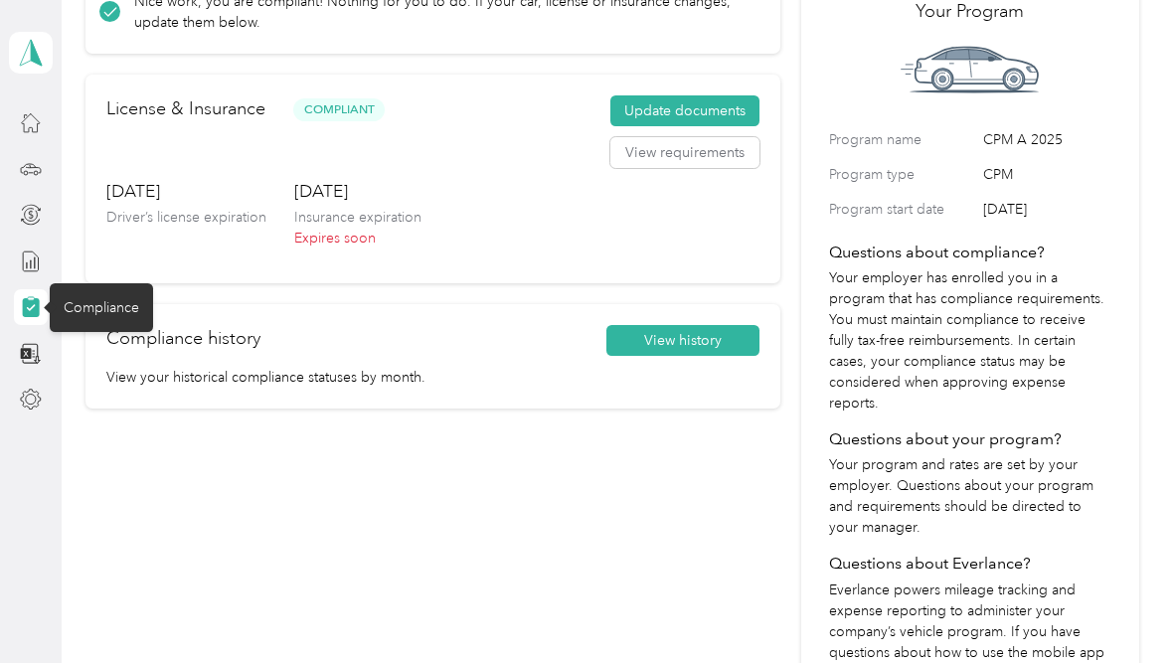  Describe the element at coordinates (683, 341) in the screenshot. I see `button: View history` at that location.